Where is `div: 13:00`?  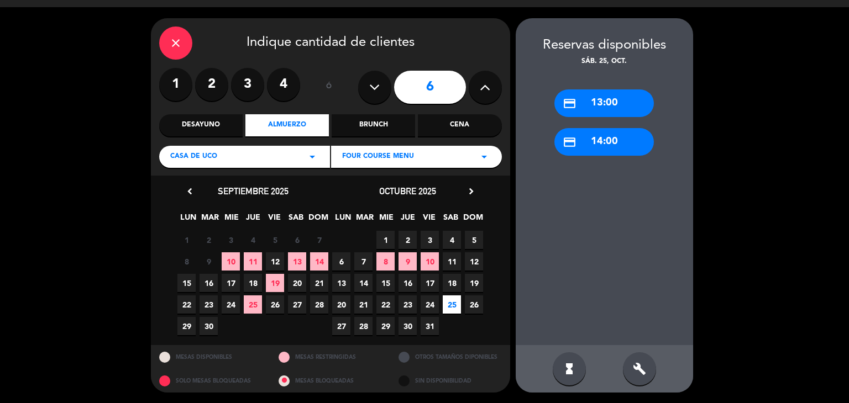 div: 13:00 is located at coordinates (604, 103).